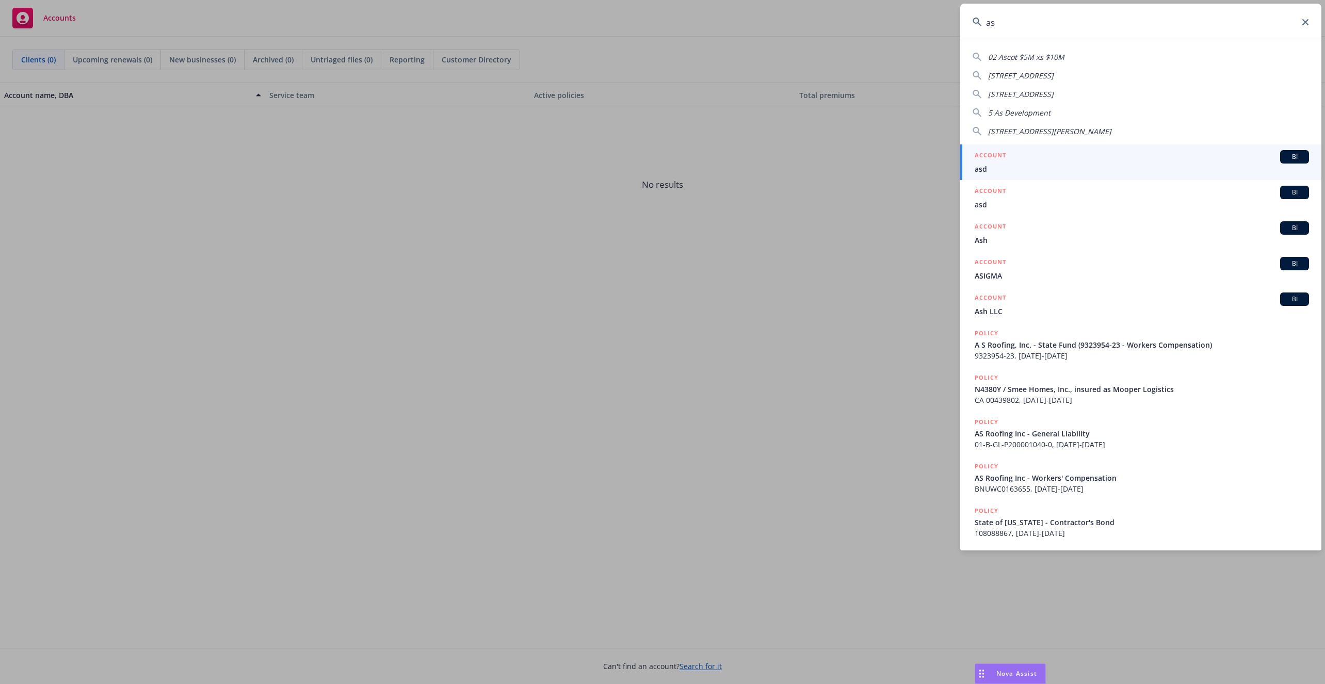  What do you see at coordinates (1142, 389) in the screenshot?
I see `span: N4380Y / Smee Homes, Inc., insured as Mooper Logistics` at bounding box center [1142, 389].